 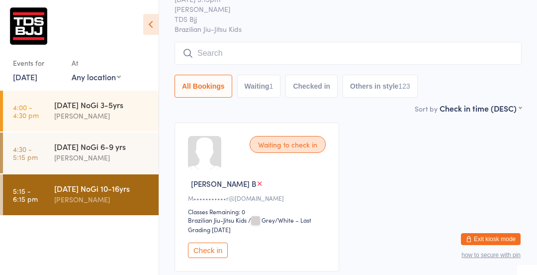 I want to click on span: TDS Bjj, so click(x=340, y=19).